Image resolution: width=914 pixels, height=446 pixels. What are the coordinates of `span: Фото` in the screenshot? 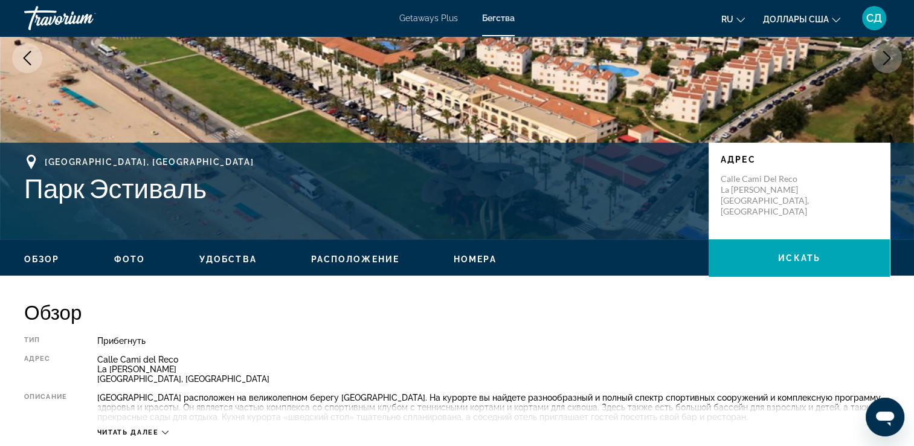 It's located at (129, 259).